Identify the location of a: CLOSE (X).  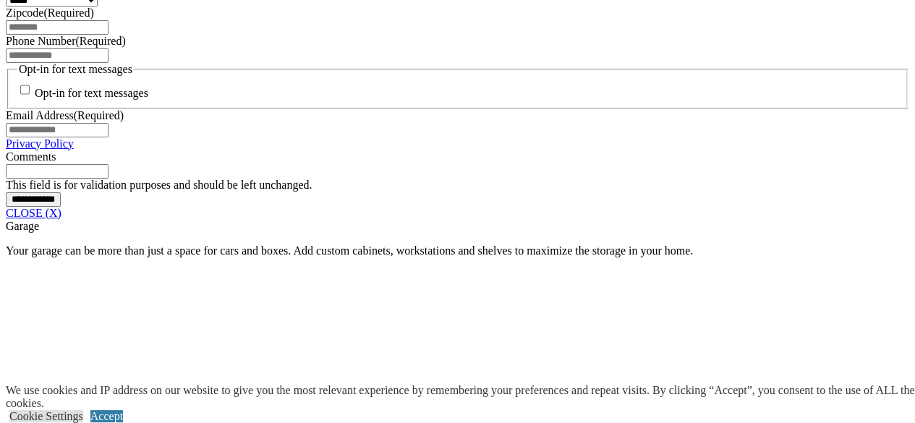
(33, 213).